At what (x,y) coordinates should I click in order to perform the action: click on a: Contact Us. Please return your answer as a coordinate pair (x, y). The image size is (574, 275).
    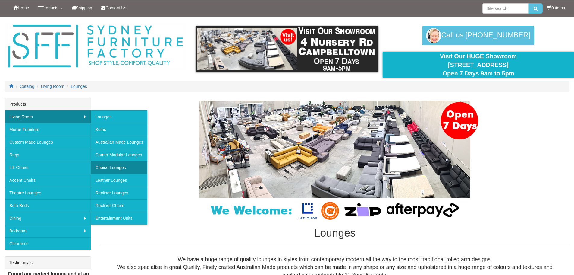
    Looking at the image, I should click on (114, 8).